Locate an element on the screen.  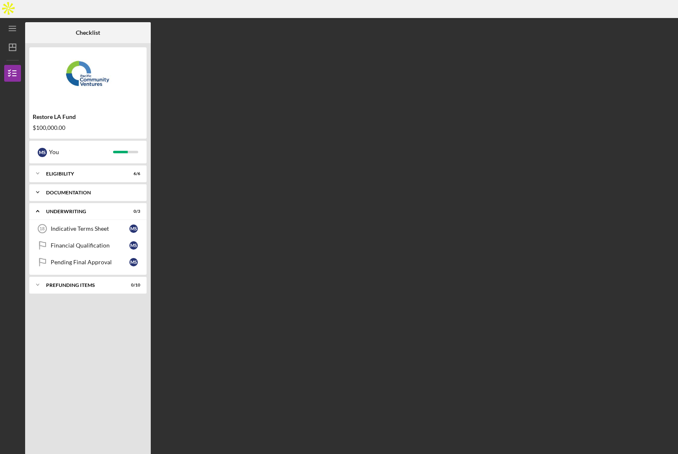
tspan: 18 is located at coordinates (42, 229).